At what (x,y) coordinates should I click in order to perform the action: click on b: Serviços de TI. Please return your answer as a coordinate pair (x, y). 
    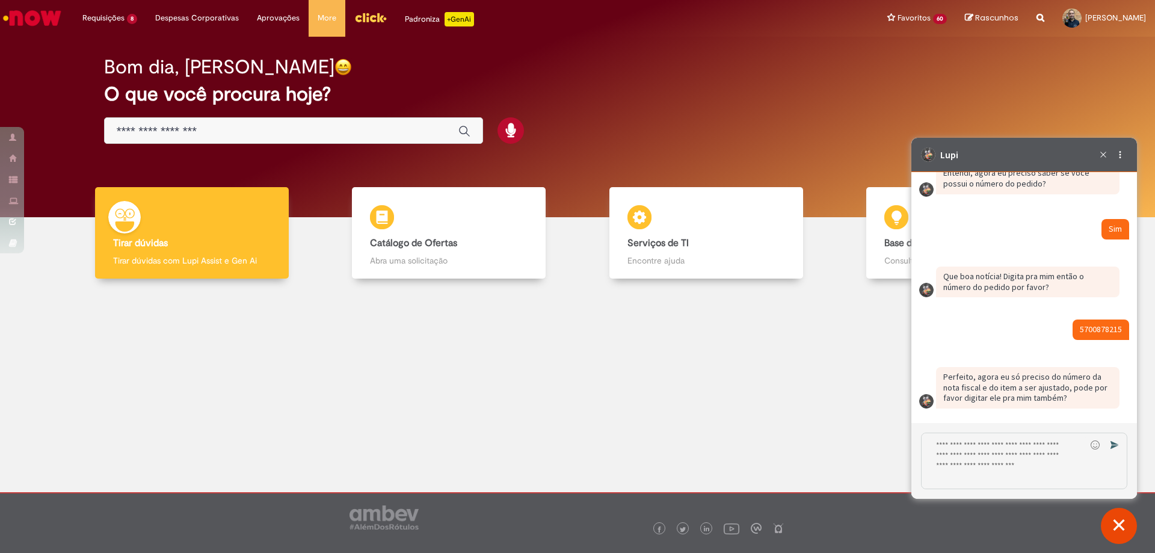
    Looking at the image, I should click on (658, 243).